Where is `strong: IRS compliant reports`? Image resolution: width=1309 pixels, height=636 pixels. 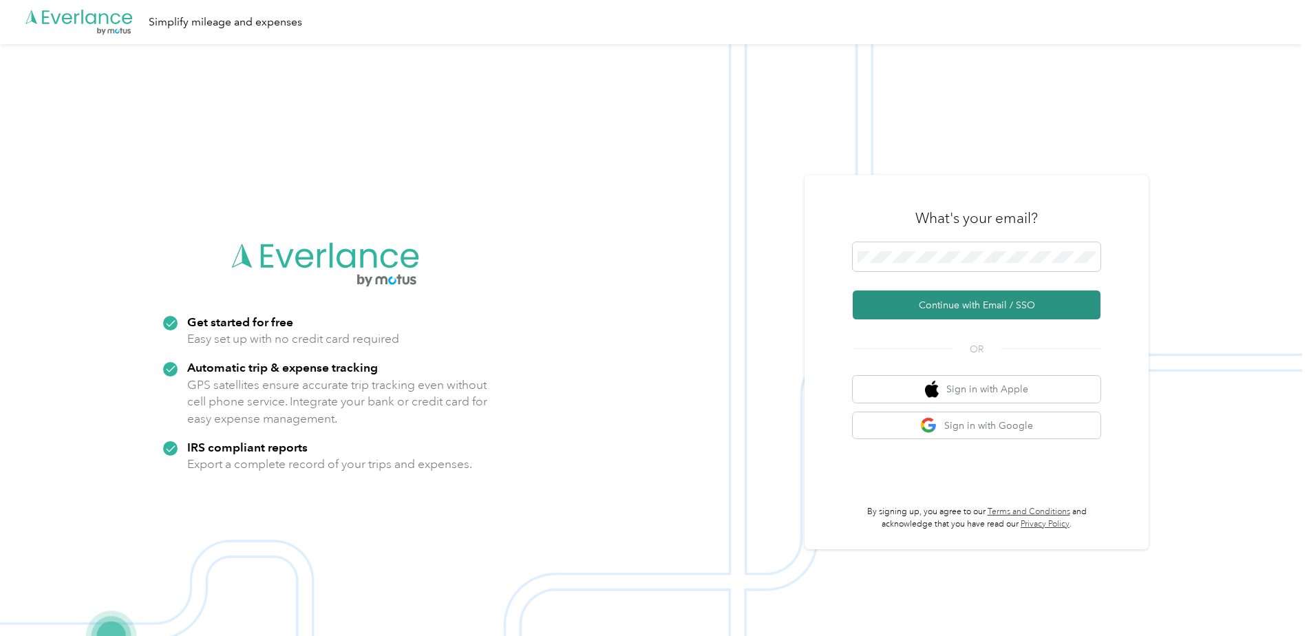 strong: IRS compliant reports is located at coordinates (247, 447).